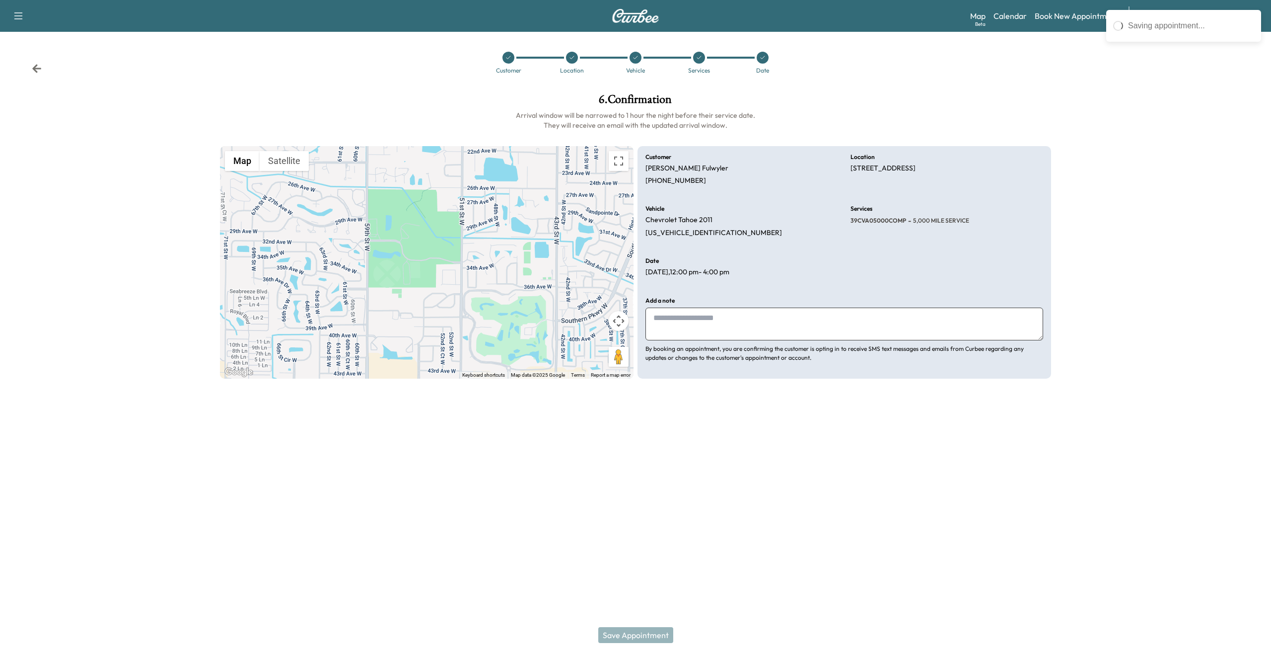 This screenshot has height=655, width=1271. I want to click on p: By booking an appointment, you are confirming the customer is opting in to receive SMS text messa..., so click(844, 353).